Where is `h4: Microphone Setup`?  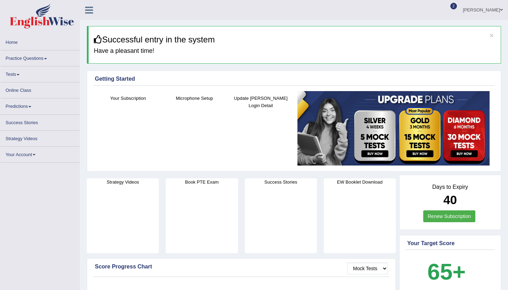 h4: Microphone Setup is located at coordinates (194, 98).